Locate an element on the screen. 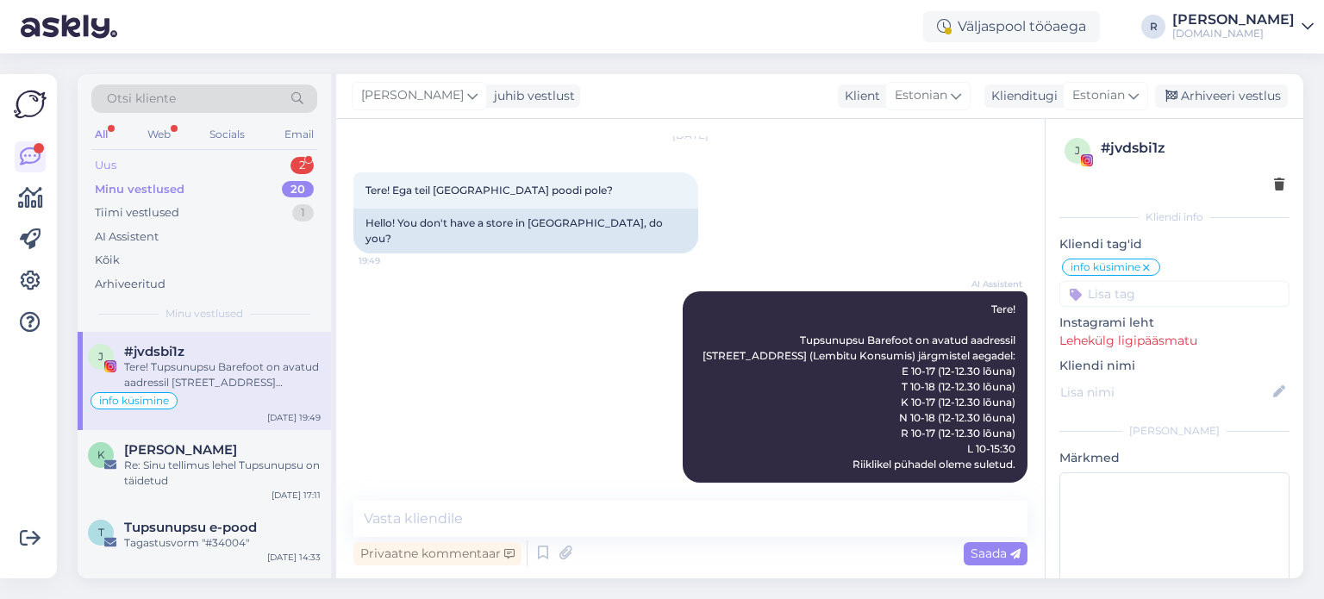 The image size is (1324, 599). p: Kliendi nimi is located at coordinates (1174, 365).